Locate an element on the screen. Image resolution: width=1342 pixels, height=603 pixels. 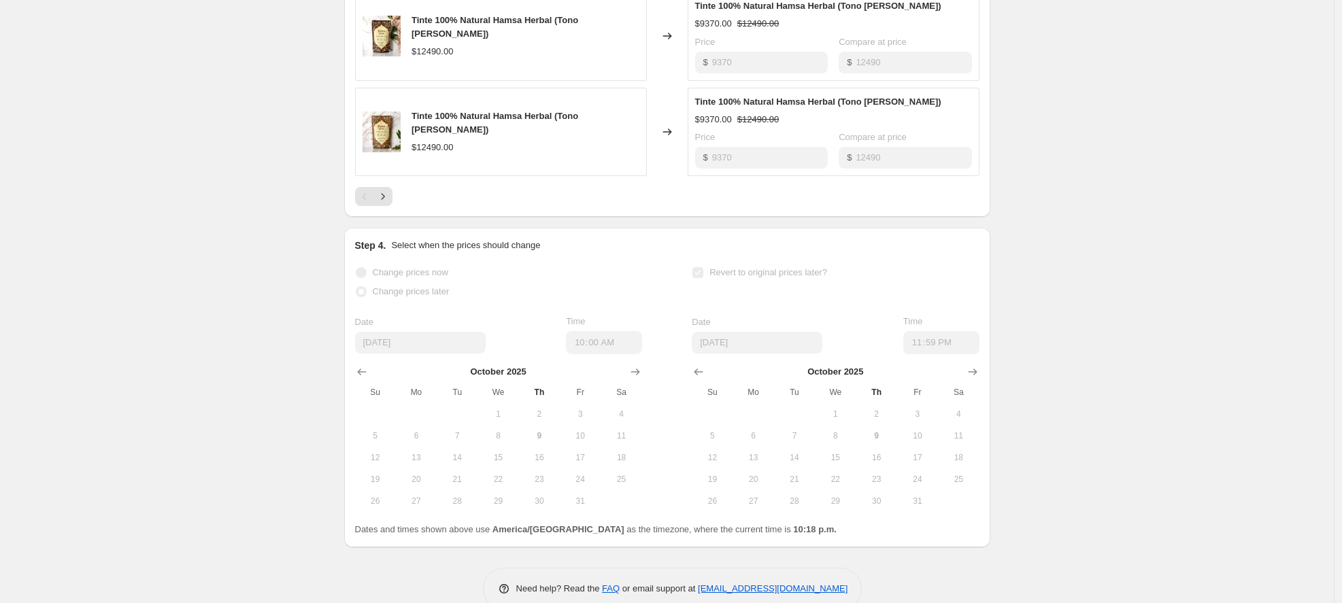
th: Saturday is located at coordinates (621, 392).